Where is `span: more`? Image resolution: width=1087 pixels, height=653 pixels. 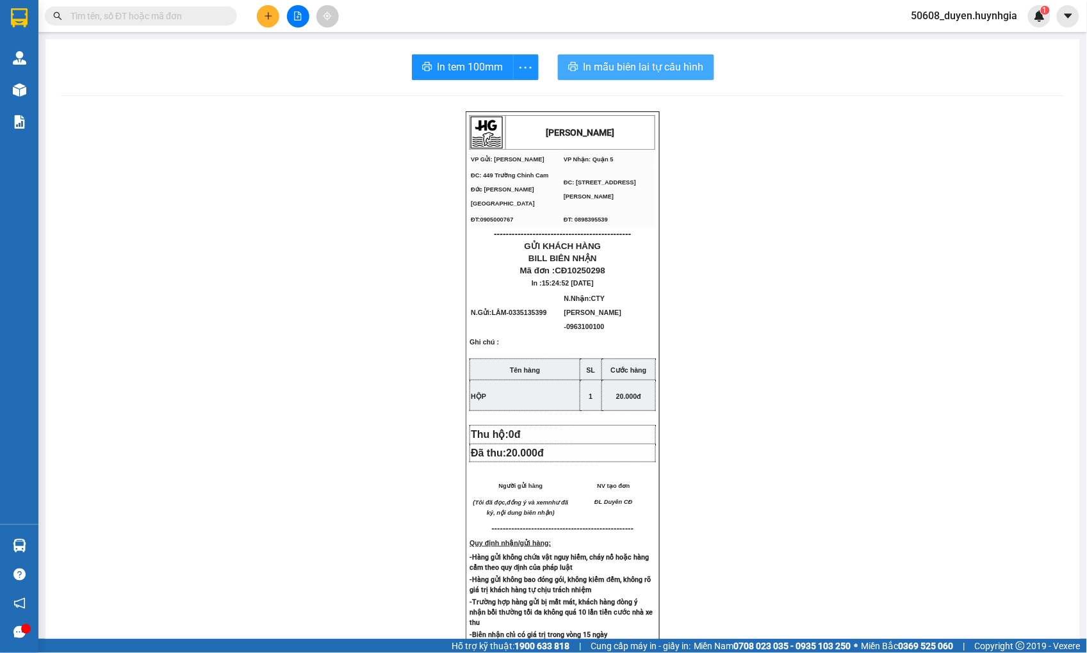
span: more is located at coordinates (526, 67).